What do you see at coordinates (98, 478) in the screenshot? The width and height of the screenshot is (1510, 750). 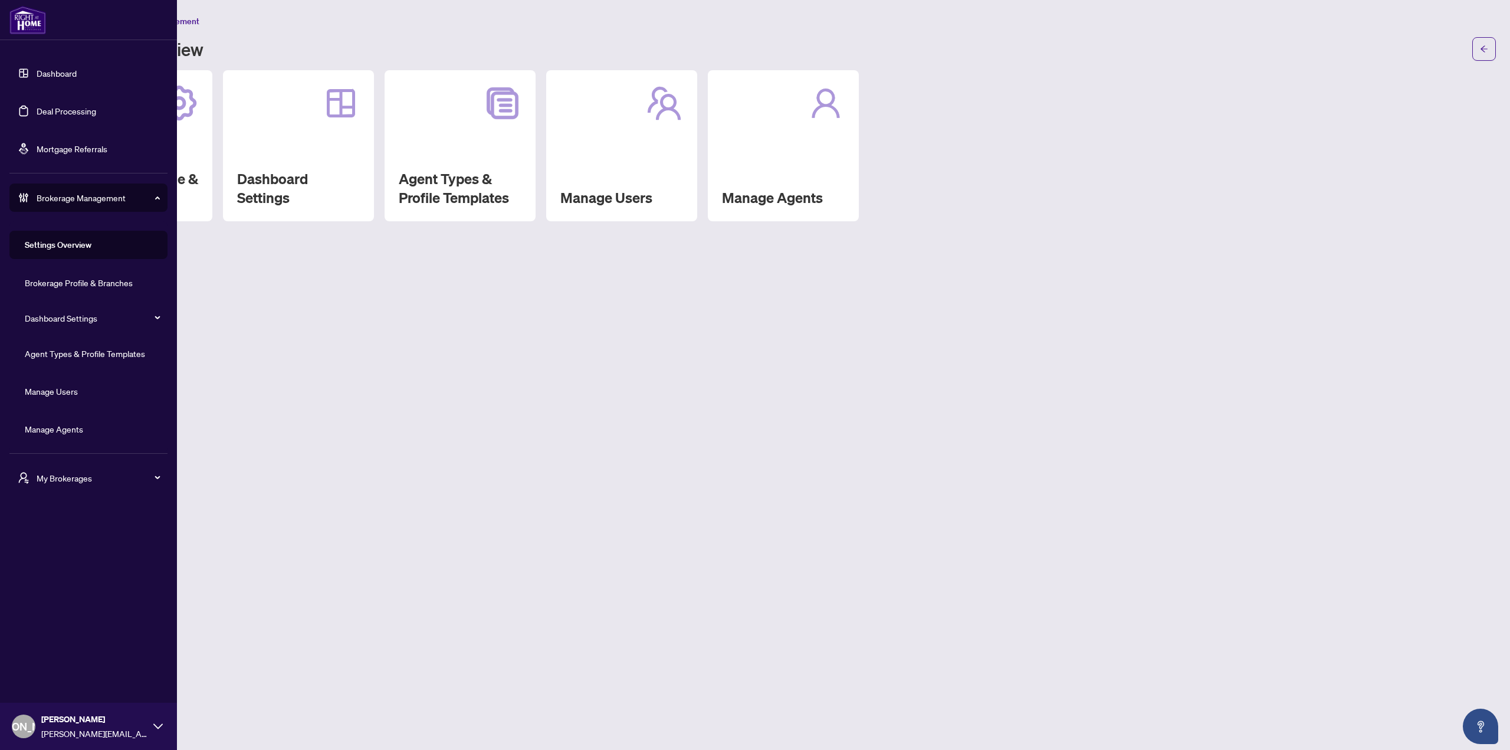 I see `span: My Brokerages` at bounding box center [98, 478].